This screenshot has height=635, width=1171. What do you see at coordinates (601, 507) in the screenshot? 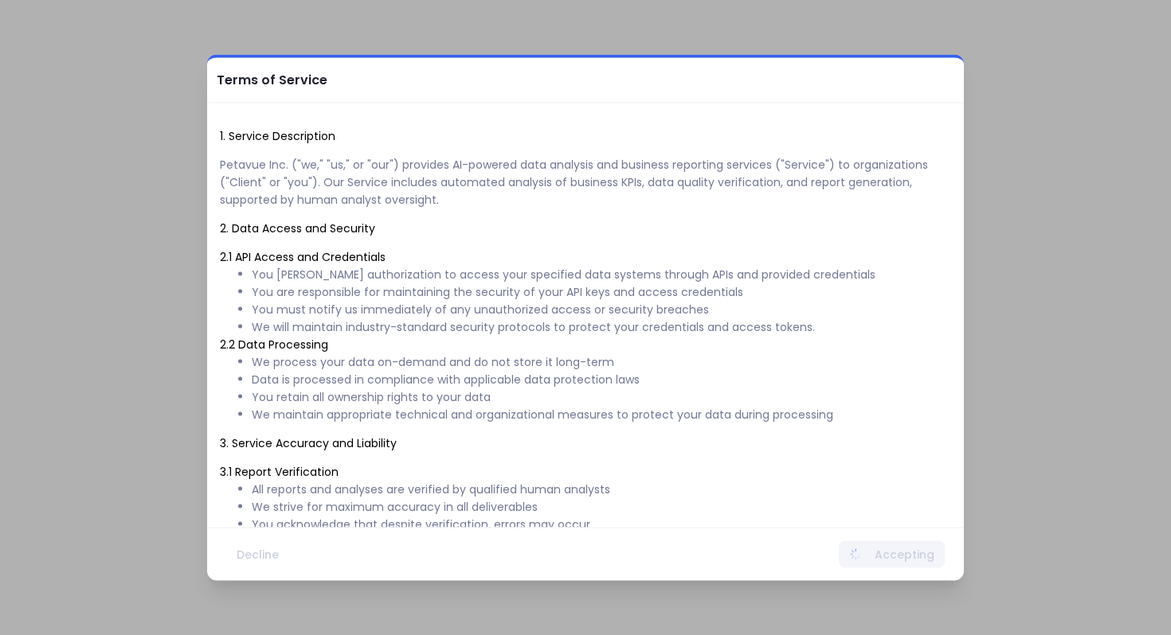
I see `li: We strive for maximum accuracy in all deliverables` at bounding box center [601, 507].